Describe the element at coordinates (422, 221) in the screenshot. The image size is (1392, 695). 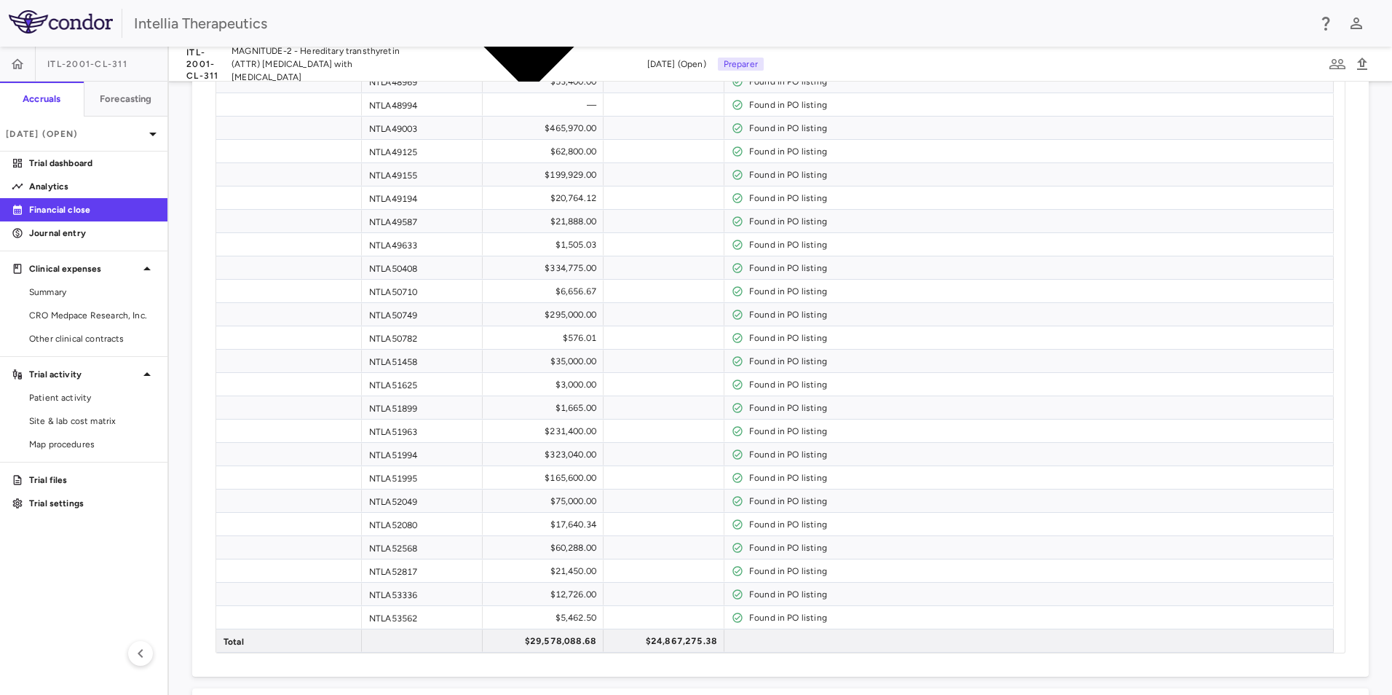
I see `div: NTLA49587` at that location.